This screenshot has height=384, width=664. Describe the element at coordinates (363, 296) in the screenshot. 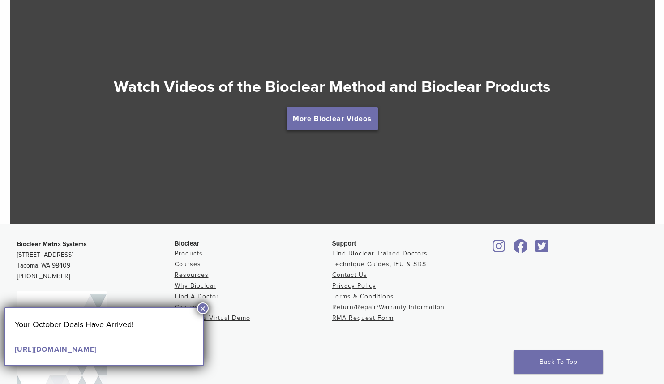

I see `a: Terms & Conditions` at that location.